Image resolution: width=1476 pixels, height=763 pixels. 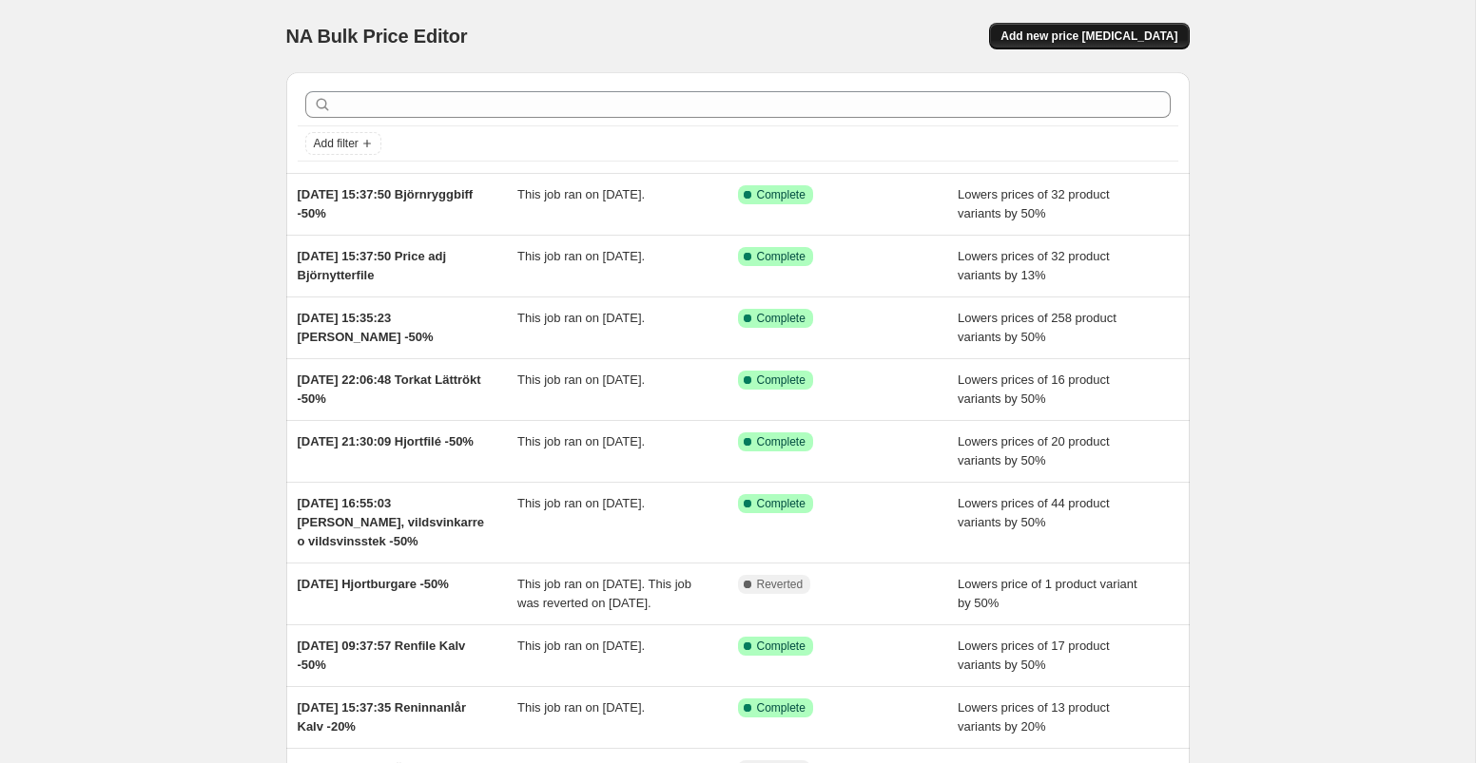 What do you see at coordinates (1033, 717) in the screenshot?
I see `span: Lowers prices of 13 product variants by 20%` at bounding box center [1033, 717].